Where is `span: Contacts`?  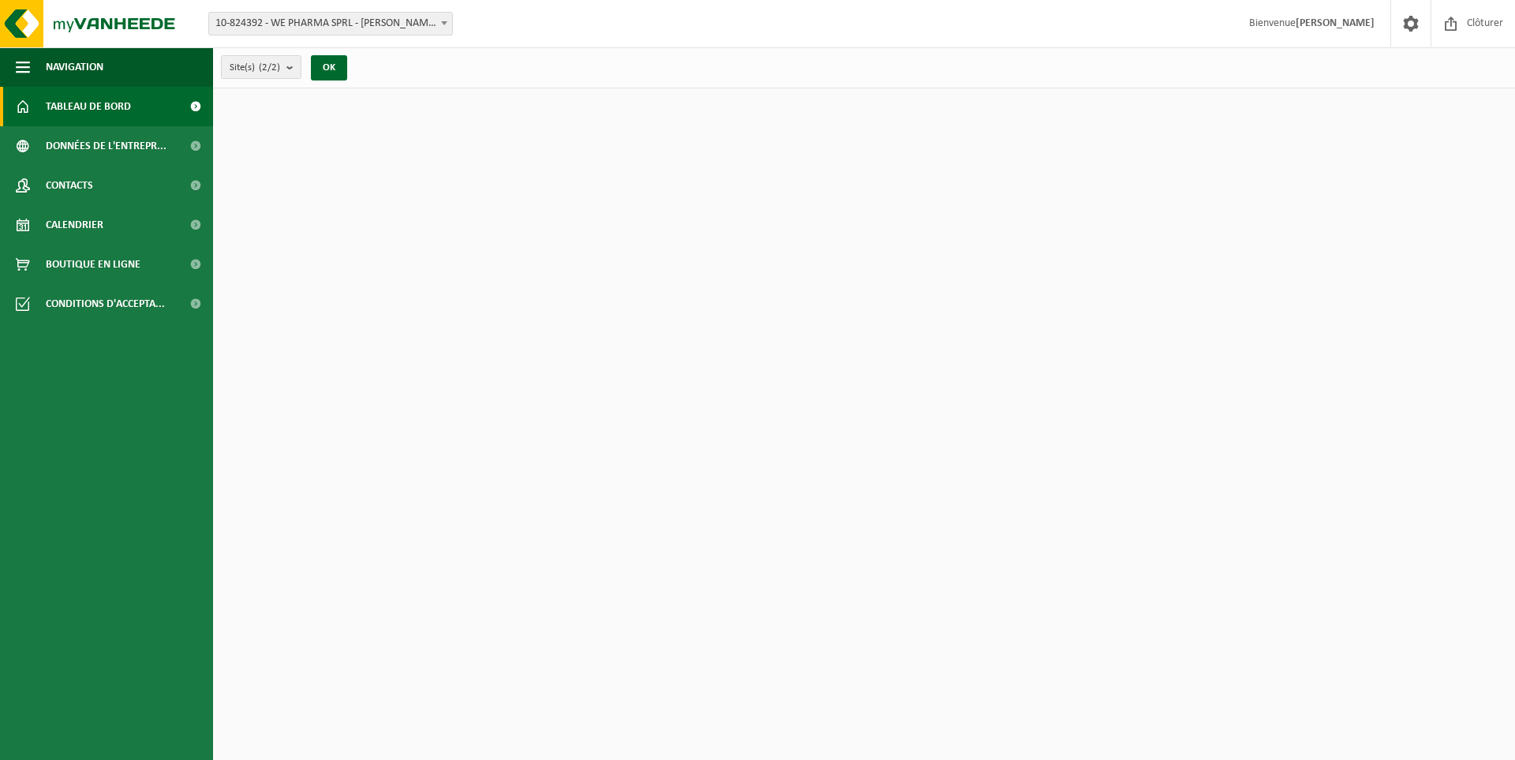 span: Contacts is located at coordinates (69, 185).